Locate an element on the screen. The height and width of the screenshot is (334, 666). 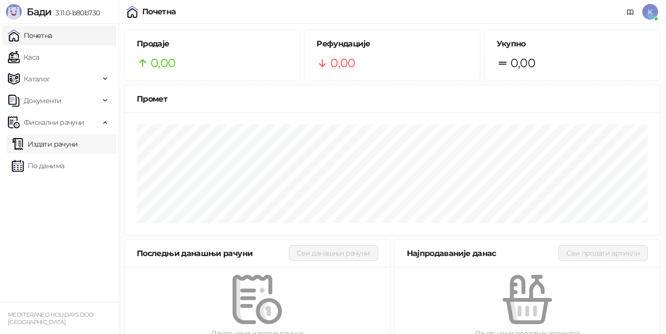
span: K is located at coordinates (650, 12).